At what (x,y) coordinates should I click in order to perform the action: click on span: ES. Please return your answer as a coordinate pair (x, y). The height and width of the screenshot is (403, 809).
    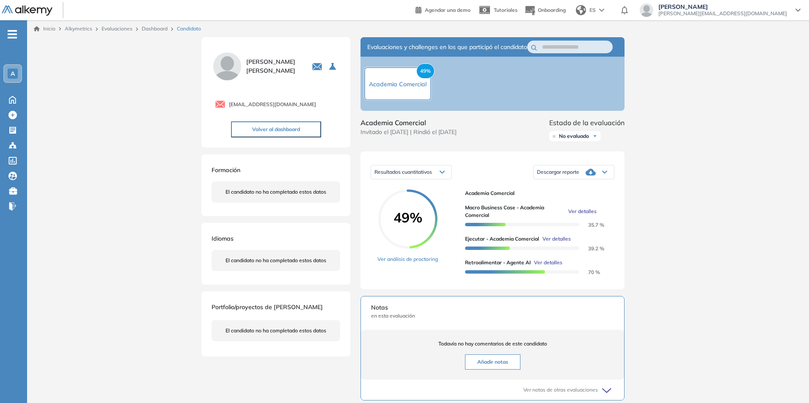
    Looking at the image, I should click on (592, 10).